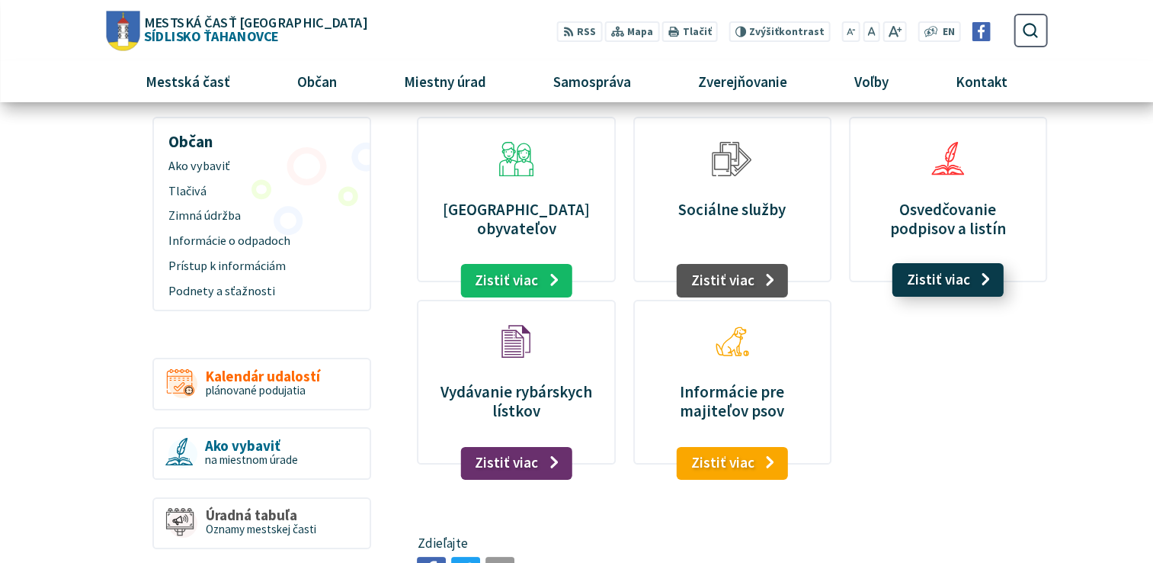 This screenshot has height=563, width=1153. I want to click on span: Kalendár udalostí, so click(263, 376).